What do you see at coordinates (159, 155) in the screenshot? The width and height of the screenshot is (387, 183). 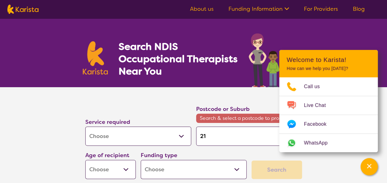 I see `label: Funding type` at bounding box center [159, 155].